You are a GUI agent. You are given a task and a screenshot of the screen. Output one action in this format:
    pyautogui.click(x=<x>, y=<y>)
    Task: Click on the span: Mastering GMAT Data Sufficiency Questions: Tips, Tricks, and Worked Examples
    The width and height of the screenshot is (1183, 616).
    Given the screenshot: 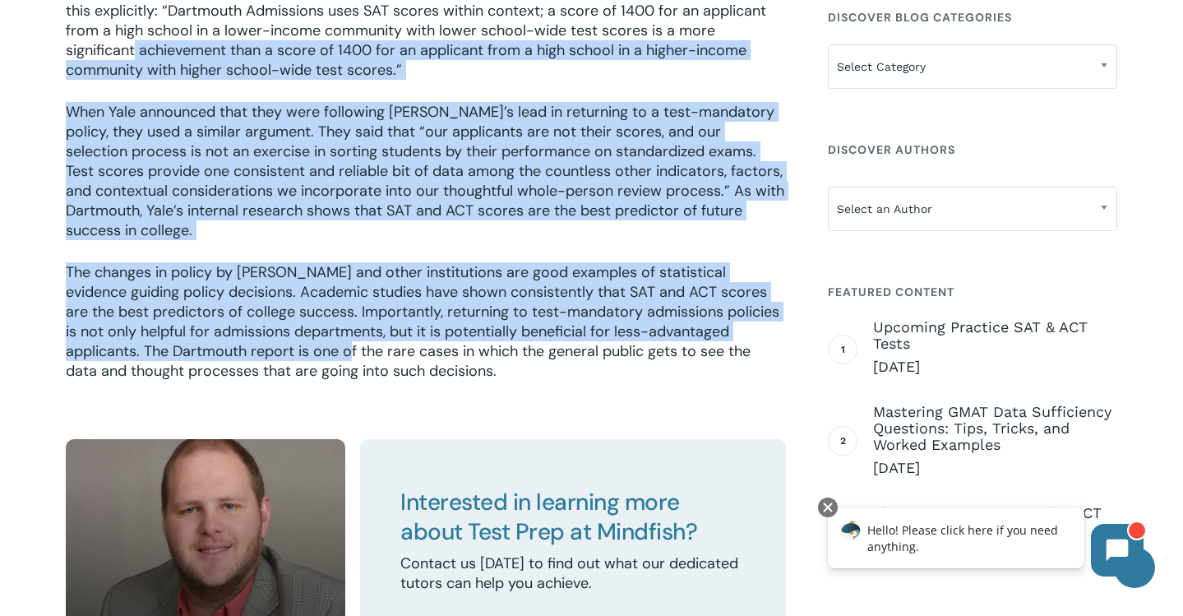 What is the action you would take?
    pyautogui.click(x=994, y=428)
    